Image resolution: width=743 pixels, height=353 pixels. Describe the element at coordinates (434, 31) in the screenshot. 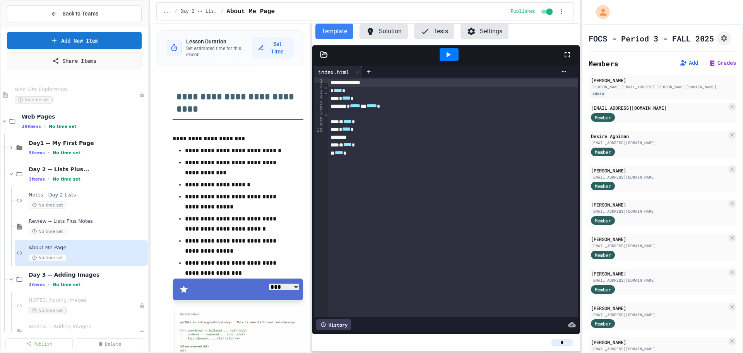

I see `button: Tests` at that location.